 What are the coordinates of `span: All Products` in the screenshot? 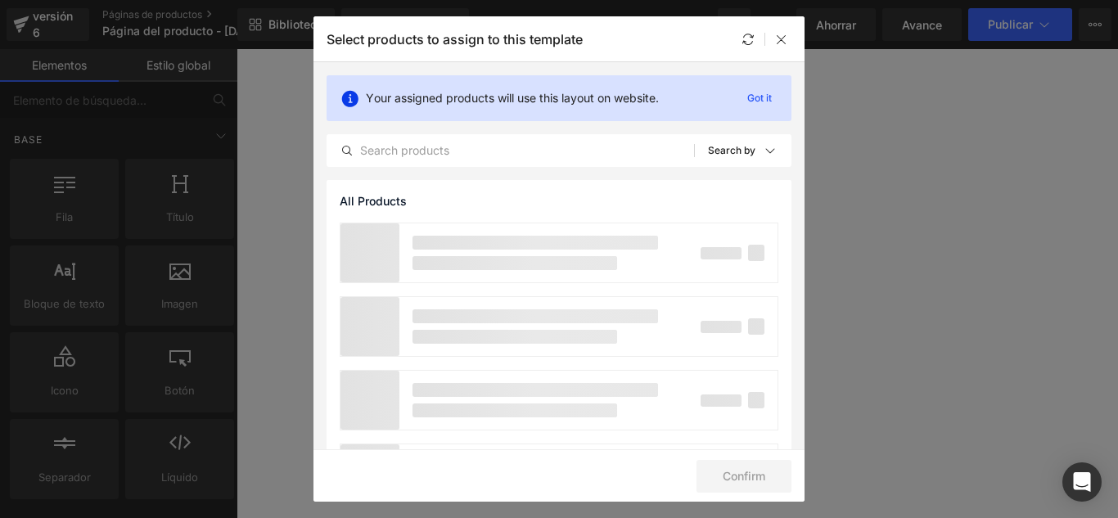 It's located at (373, 201).